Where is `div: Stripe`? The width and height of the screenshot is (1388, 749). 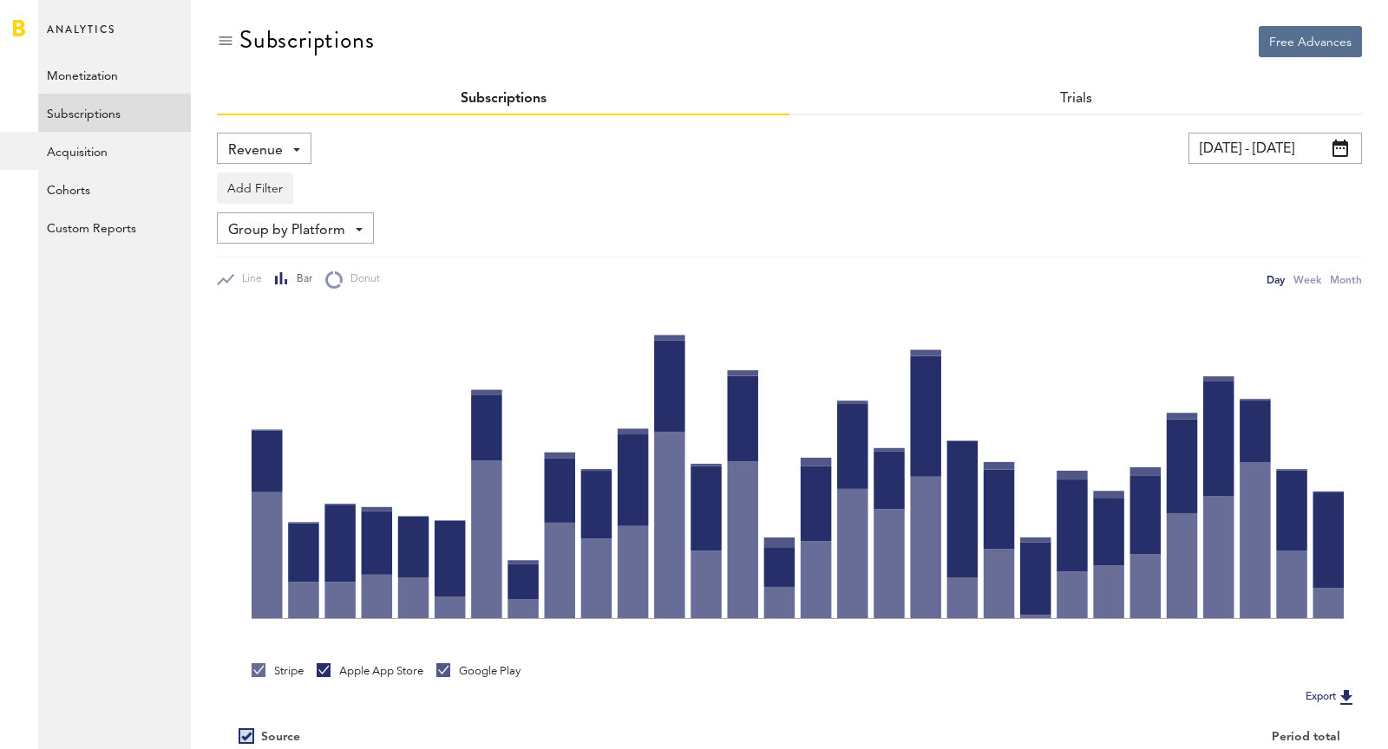
div: Stripe is located at coordinates (278, 671).